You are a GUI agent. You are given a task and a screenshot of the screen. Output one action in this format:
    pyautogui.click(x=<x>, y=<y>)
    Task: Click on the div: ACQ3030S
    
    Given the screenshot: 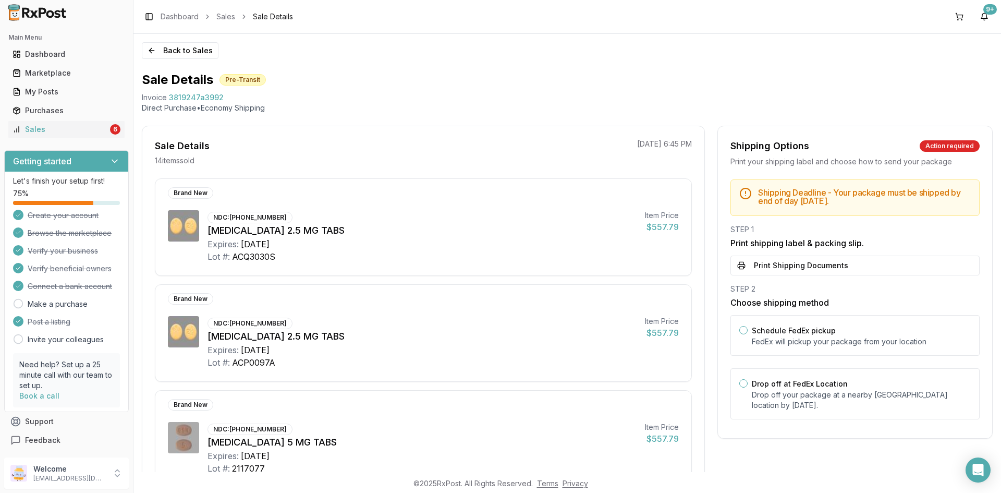 What is the action you would take?
    pyautogui.click(x=253, y=256)
    